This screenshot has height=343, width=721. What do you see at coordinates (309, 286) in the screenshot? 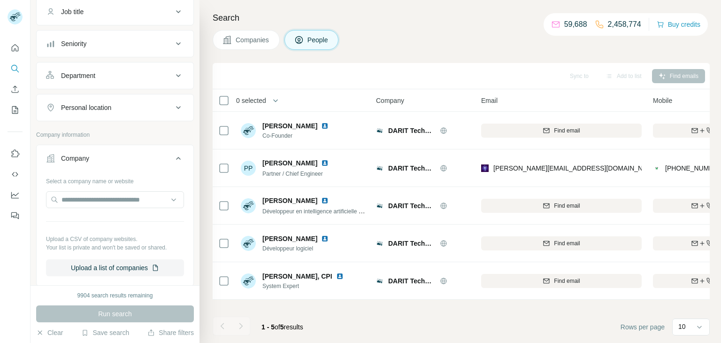
I see `span: System Expert` at bounding box center [309, 286].